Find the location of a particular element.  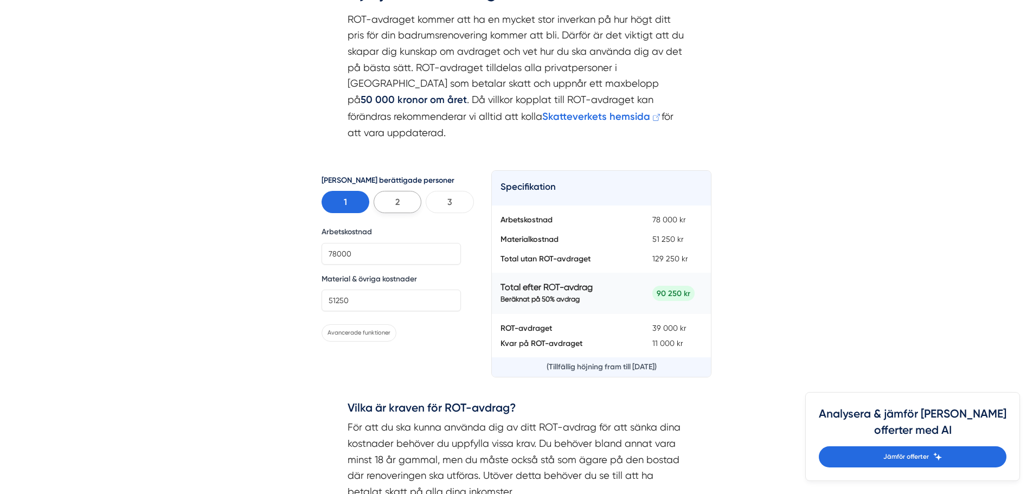

strong: Skatteverkets hemsida is located at coordinates (596, 117).